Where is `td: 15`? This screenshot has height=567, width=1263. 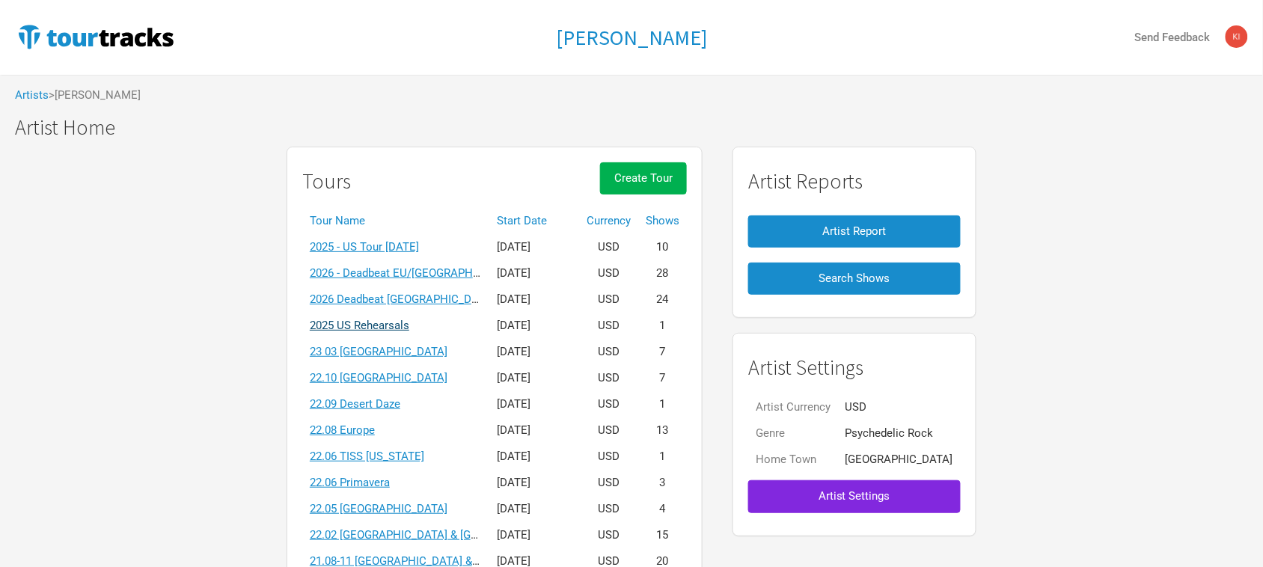
td: 15 is located at coordinates (662, 535).